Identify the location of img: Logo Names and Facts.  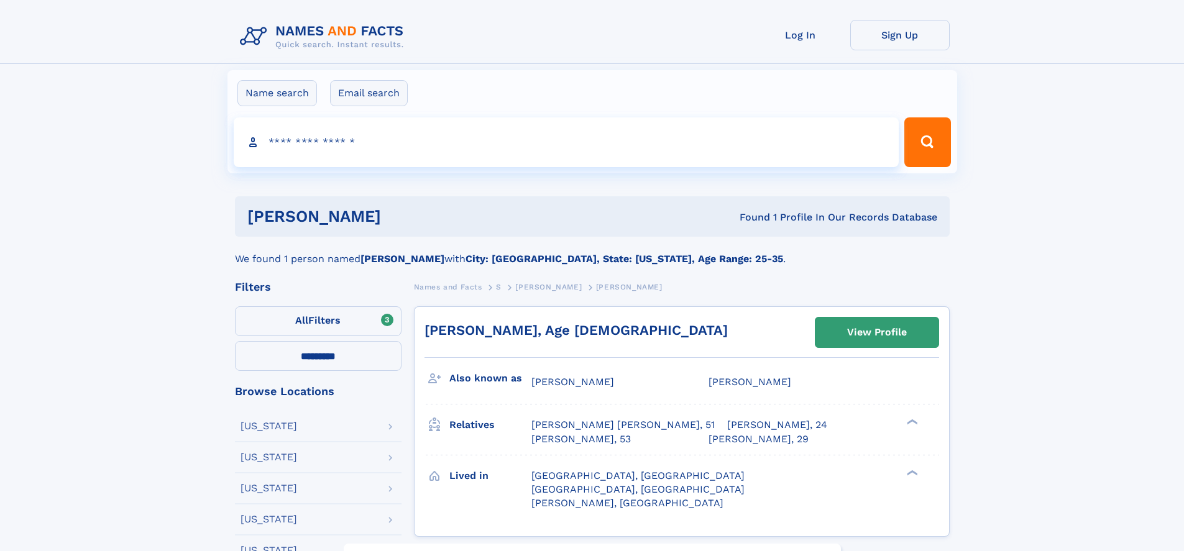
(324, 37).